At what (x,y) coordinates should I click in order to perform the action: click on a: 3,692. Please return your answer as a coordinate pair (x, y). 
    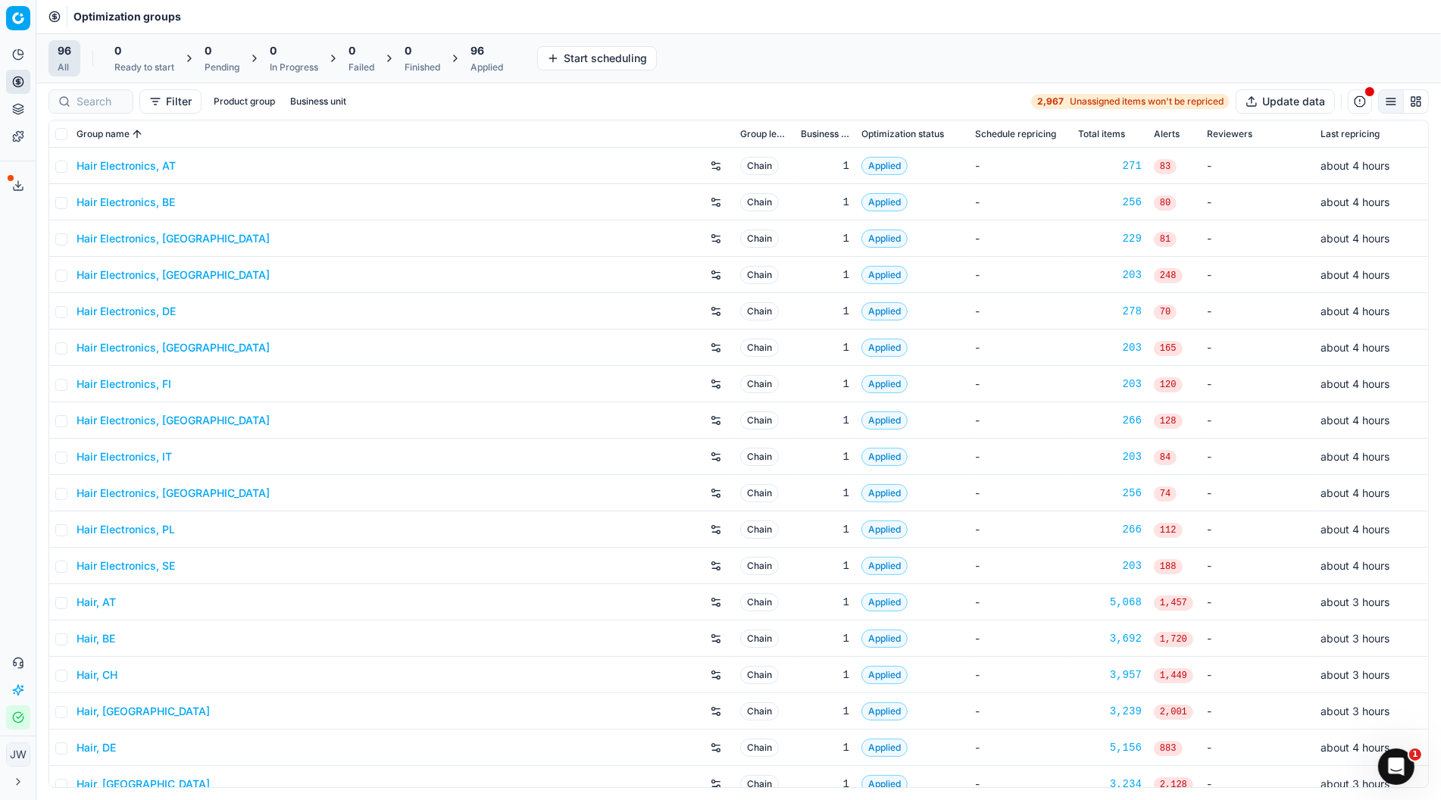
    Looking at the image, I should click on (1110, 639).